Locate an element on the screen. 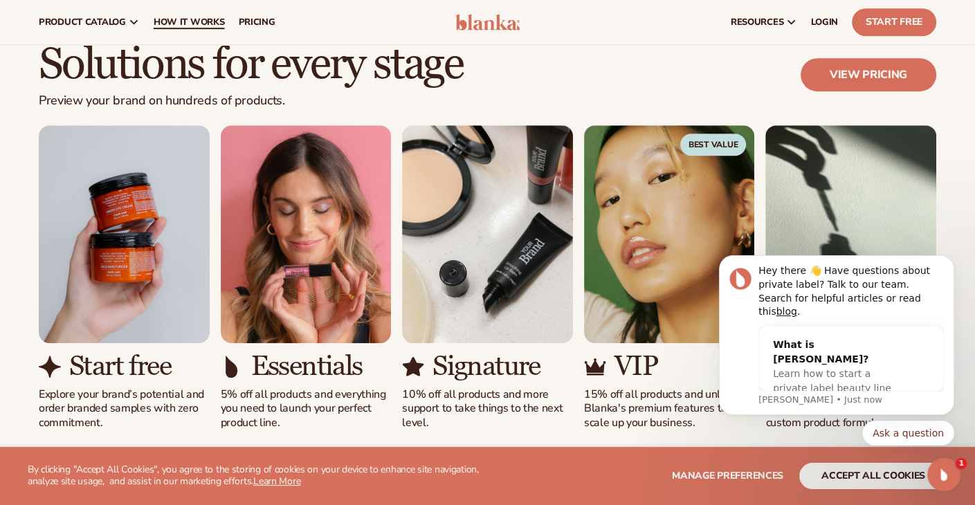 The height and width of the screenshot is (505, 975). div: 3 / 5 is located at coordinates (487, 277).